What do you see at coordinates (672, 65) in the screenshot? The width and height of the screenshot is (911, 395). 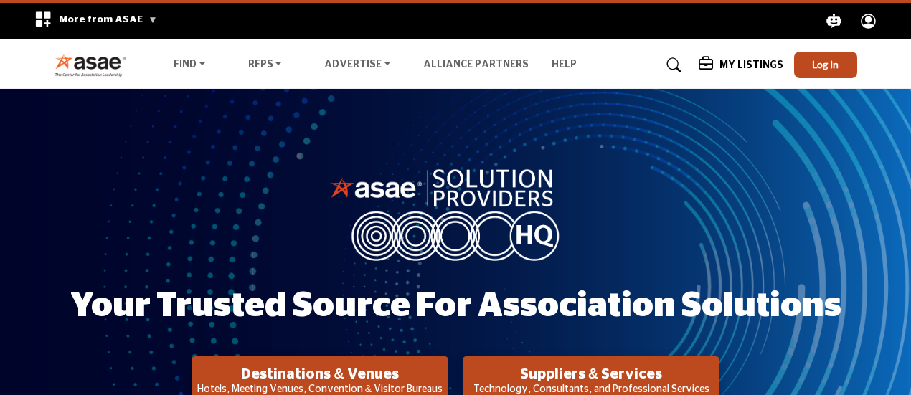 I see `a: Search` at bounding box center [672, 65].